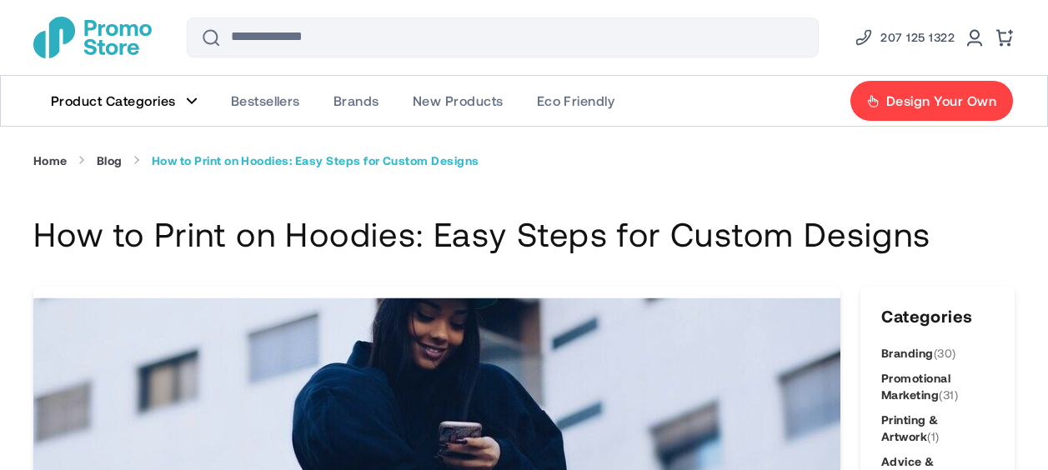 This screenshot has width=1048, height=470. I want to click on span: Brands, so click(356, 101).